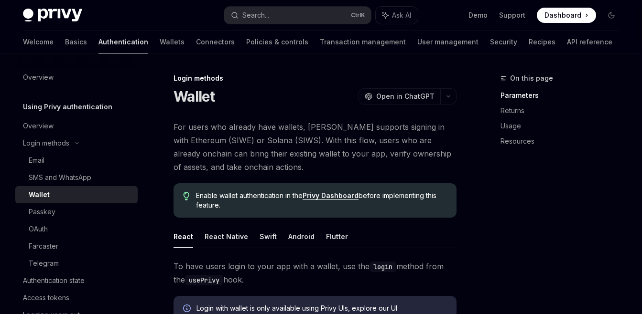  Describe the element at coordinates (563, 96) in the screenshot. I see `a: Parameters` at that location.